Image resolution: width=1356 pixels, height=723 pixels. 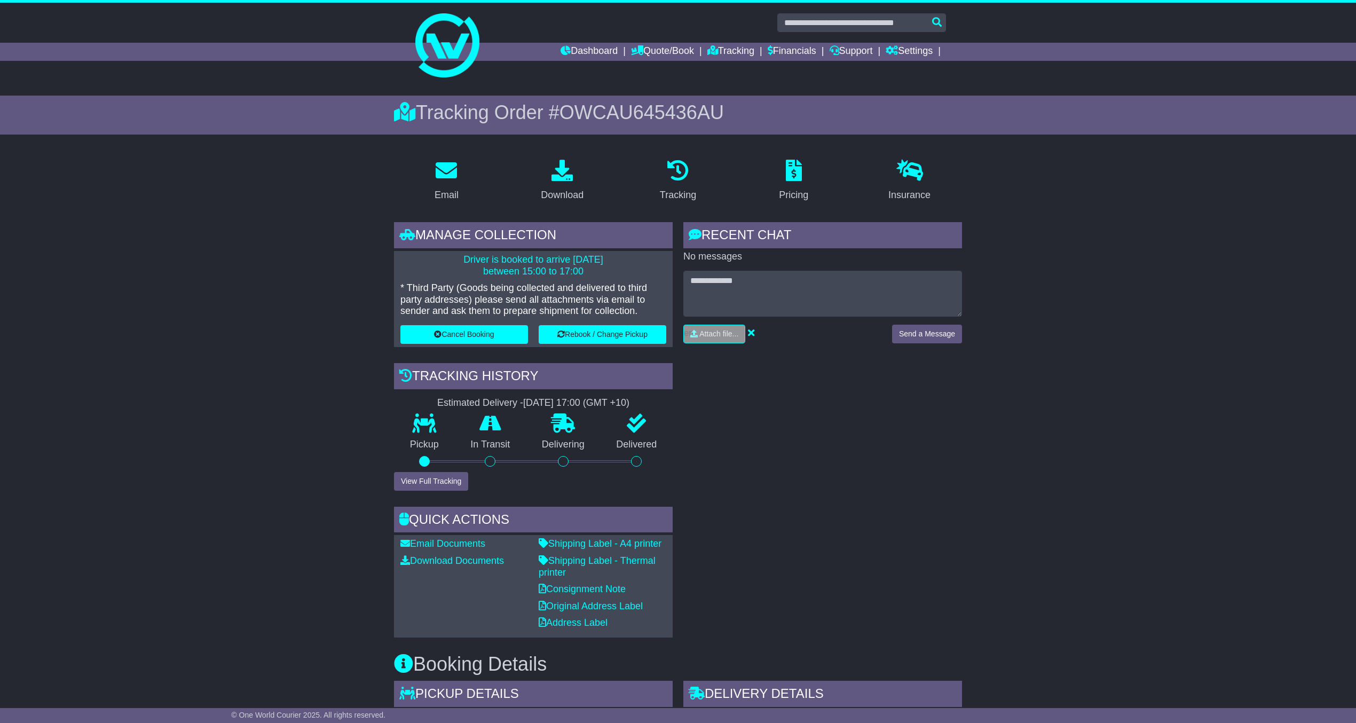 I want to click on div: Estimated Delivery -, so click(x=533, y=403).